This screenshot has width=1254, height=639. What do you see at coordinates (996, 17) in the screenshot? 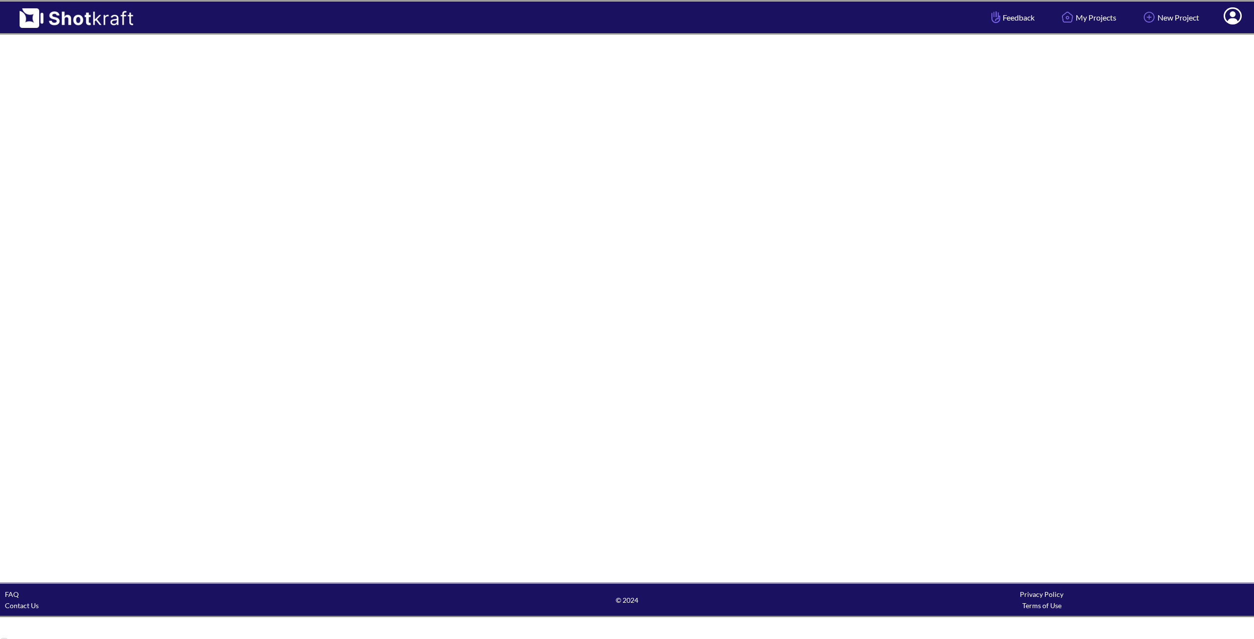
I see `img: Hand Icon` at bounding box center [996, 17].